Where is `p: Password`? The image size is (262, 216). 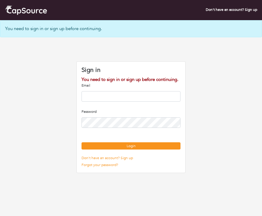
p: Password is located at coordinates (131, 112).